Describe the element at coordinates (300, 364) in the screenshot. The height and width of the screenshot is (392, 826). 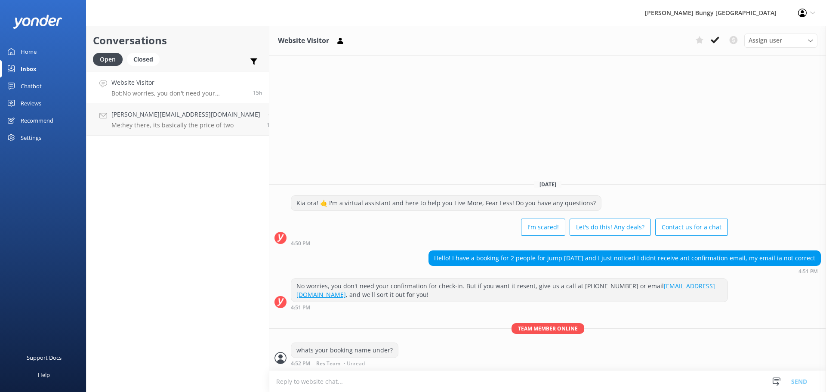
I see `strong: 4:52 PM` at that location.